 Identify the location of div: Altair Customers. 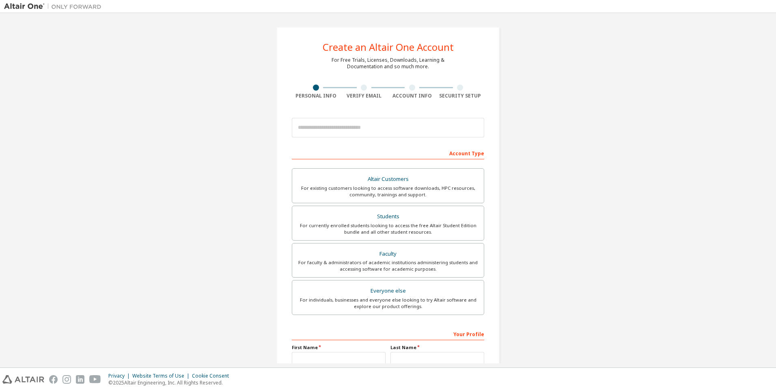
(388, 179).